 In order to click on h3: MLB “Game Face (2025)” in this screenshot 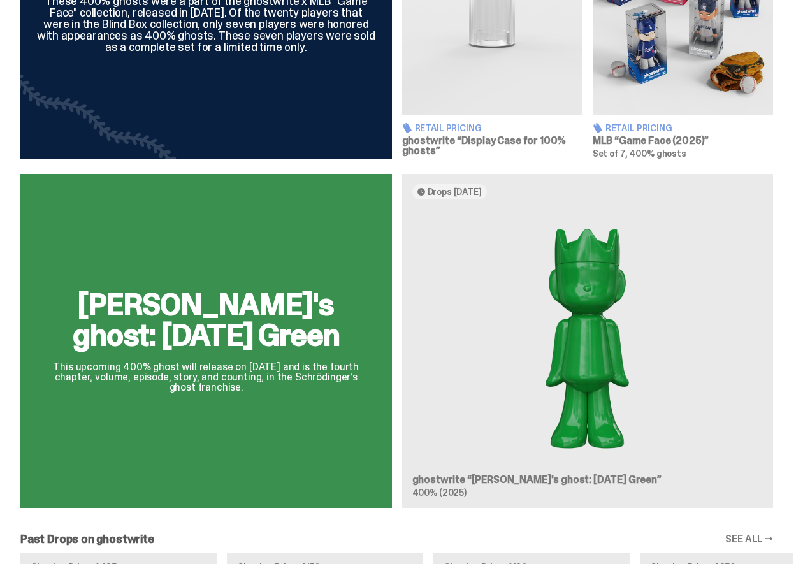, I will do `click(682, 141)`.